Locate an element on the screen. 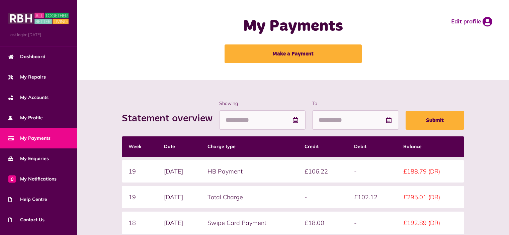  h2: Statement overview is located at coordinates (170, 119).